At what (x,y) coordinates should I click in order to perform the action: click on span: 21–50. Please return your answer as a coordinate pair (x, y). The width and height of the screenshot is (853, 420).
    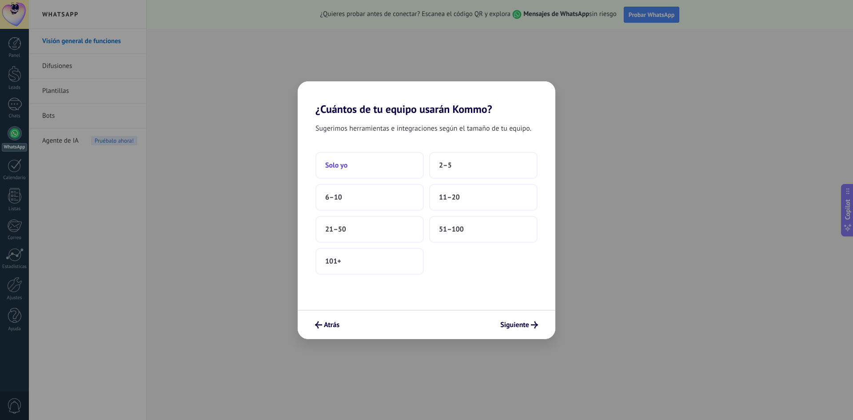
    Looking at the image, I should click on (335, 229).